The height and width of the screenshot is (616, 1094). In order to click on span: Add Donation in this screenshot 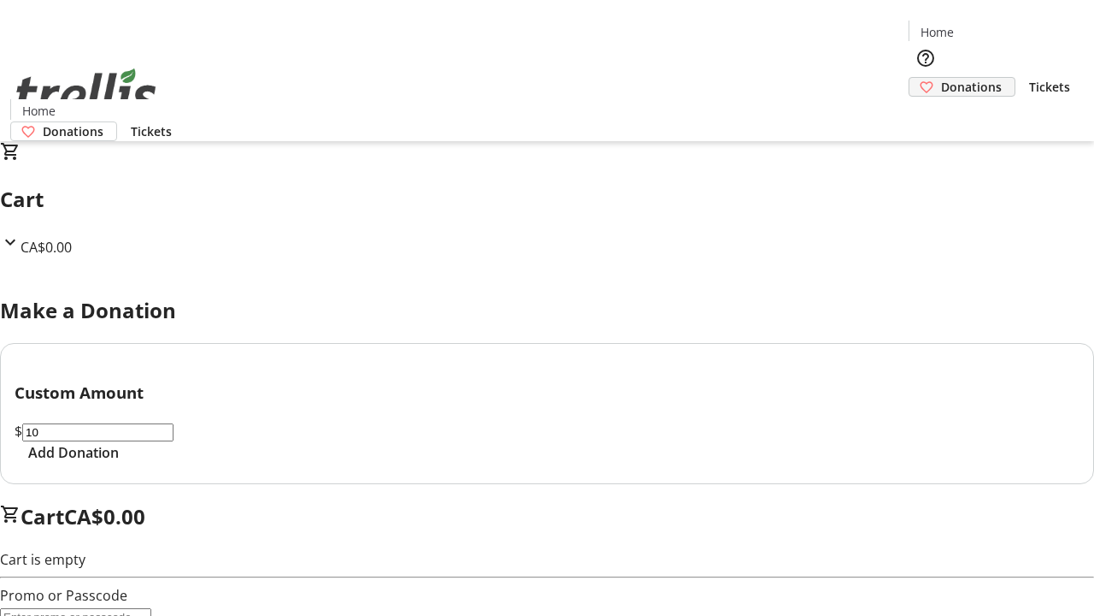, I will do `click(74, 452)`.